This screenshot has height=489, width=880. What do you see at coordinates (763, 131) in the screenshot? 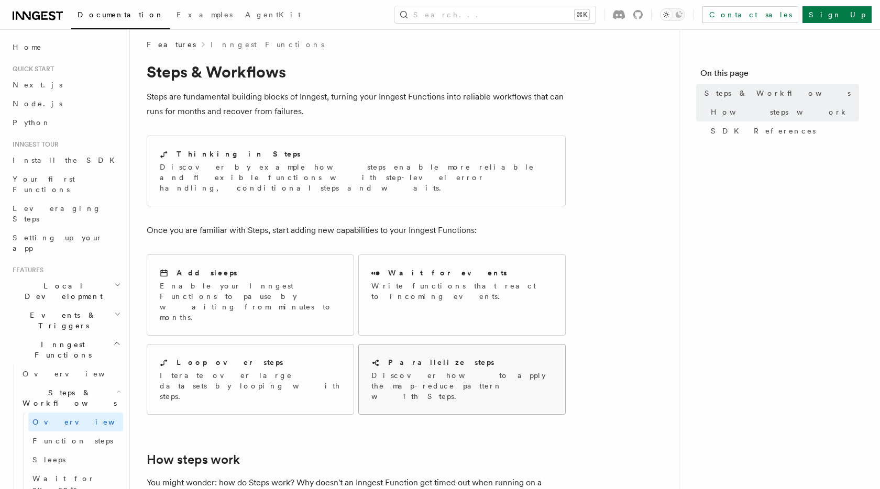
I see `span: SDK References` at bounding box center [763, 131].